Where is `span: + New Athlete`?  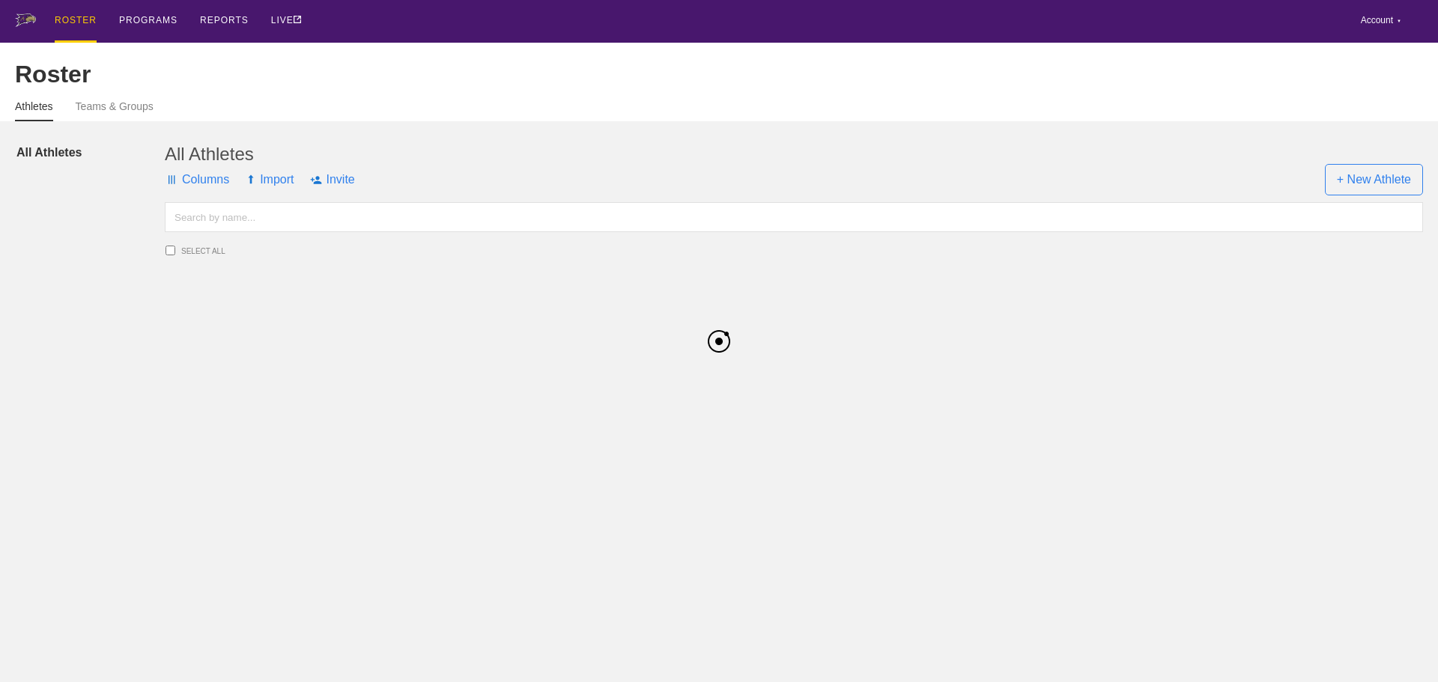
span: + New Athlete is located at coordinates (1374, 180).